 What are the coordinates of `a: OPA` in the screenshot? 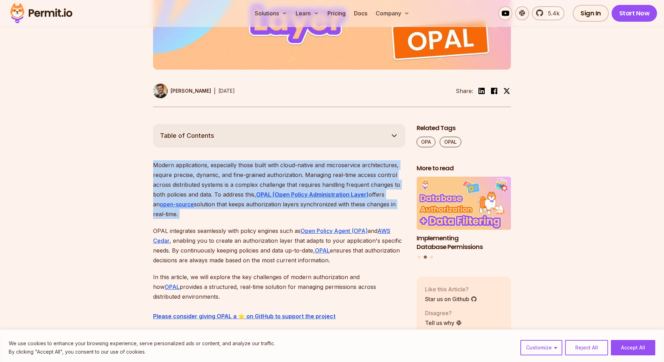 It's located at (426, 142).